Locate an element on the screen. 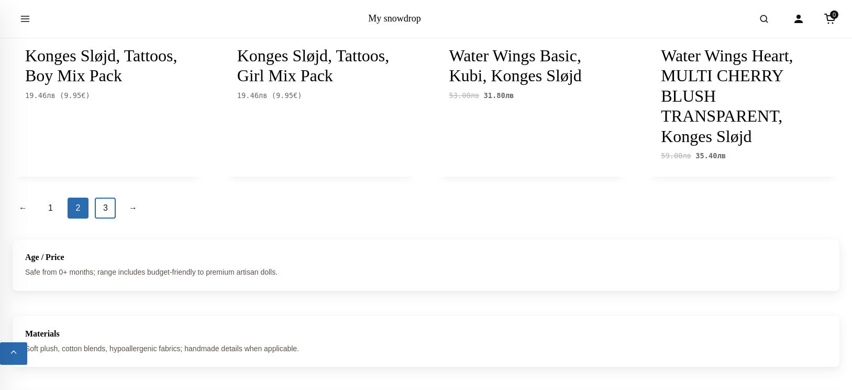 This screenshot has width=852, height=390. span: 0 is located at coordinates (834, 15).